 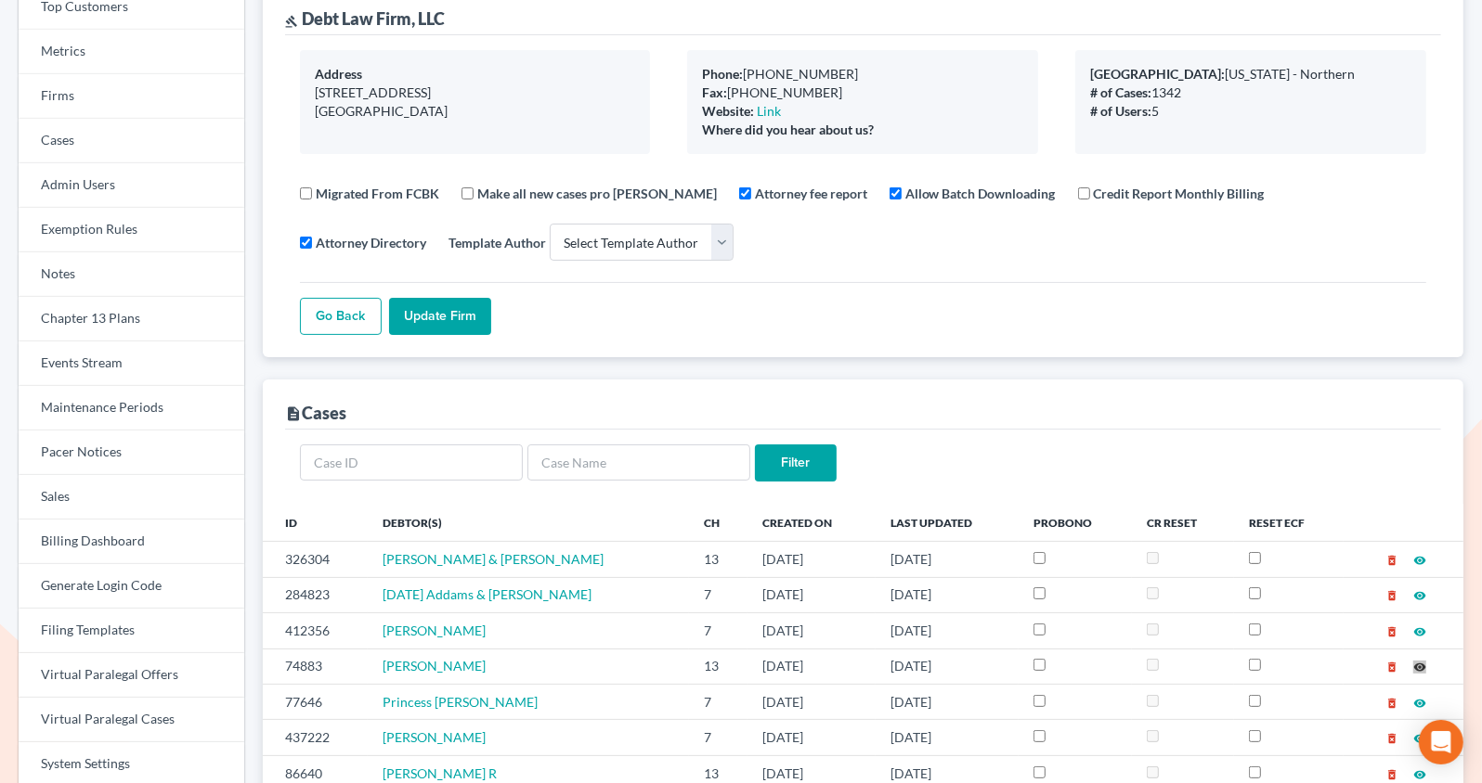 I want to click on td: 77646, so click(x=315, y=702).